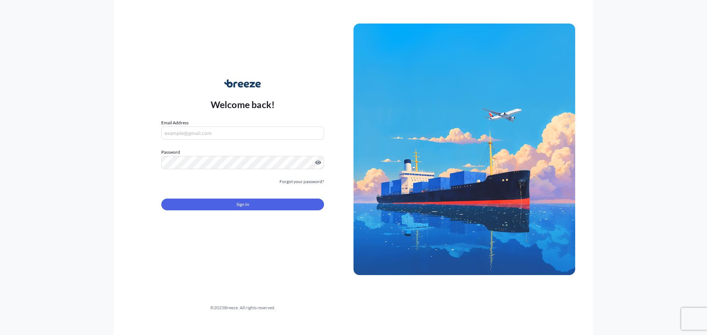 The width and height of the screenshot is (707, 335). What do you see at coordinates (243, 308) in the screenshot?
I see `div: © 2025 Breeze. All rights reserved.` at bounding box center [243, 308].